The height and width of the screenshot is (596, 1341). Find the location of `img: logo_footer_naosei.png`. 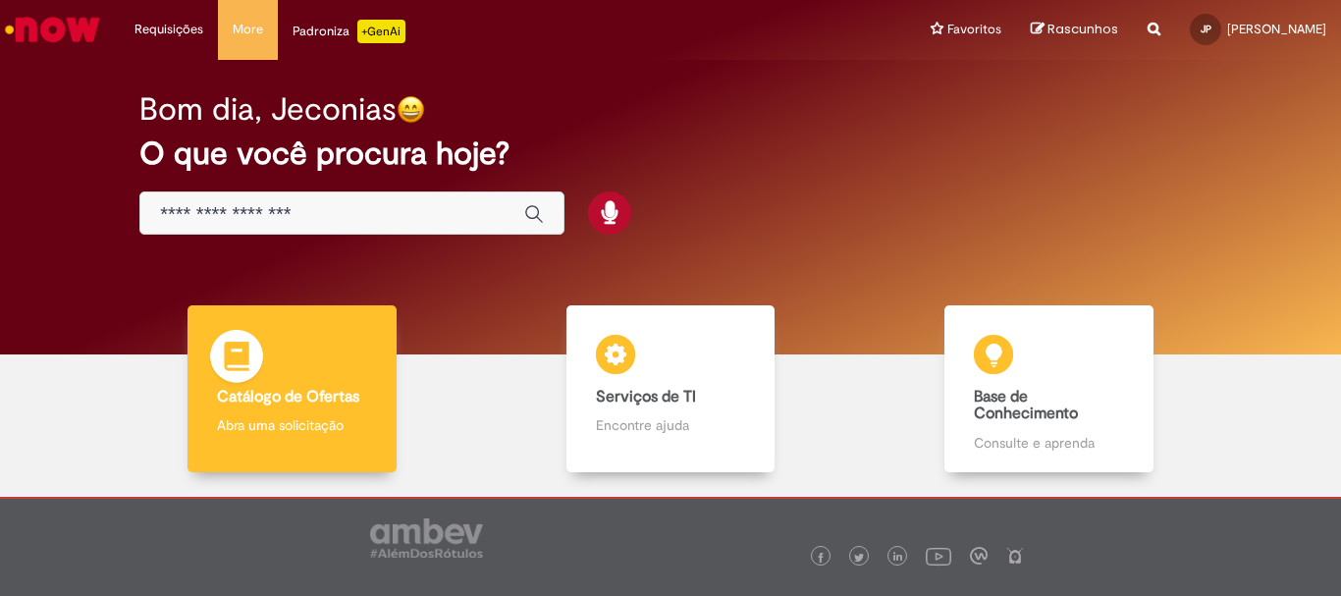

img: logo_footer_naosei.png is located at coordinates (1015, 556).